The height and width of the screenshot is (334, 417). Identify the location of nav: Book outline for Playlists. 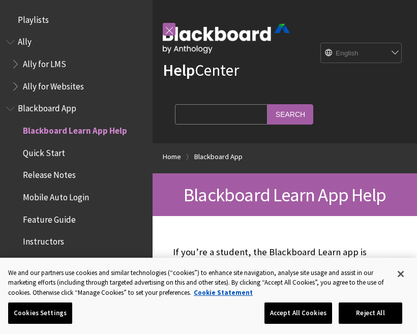
(76, 20).